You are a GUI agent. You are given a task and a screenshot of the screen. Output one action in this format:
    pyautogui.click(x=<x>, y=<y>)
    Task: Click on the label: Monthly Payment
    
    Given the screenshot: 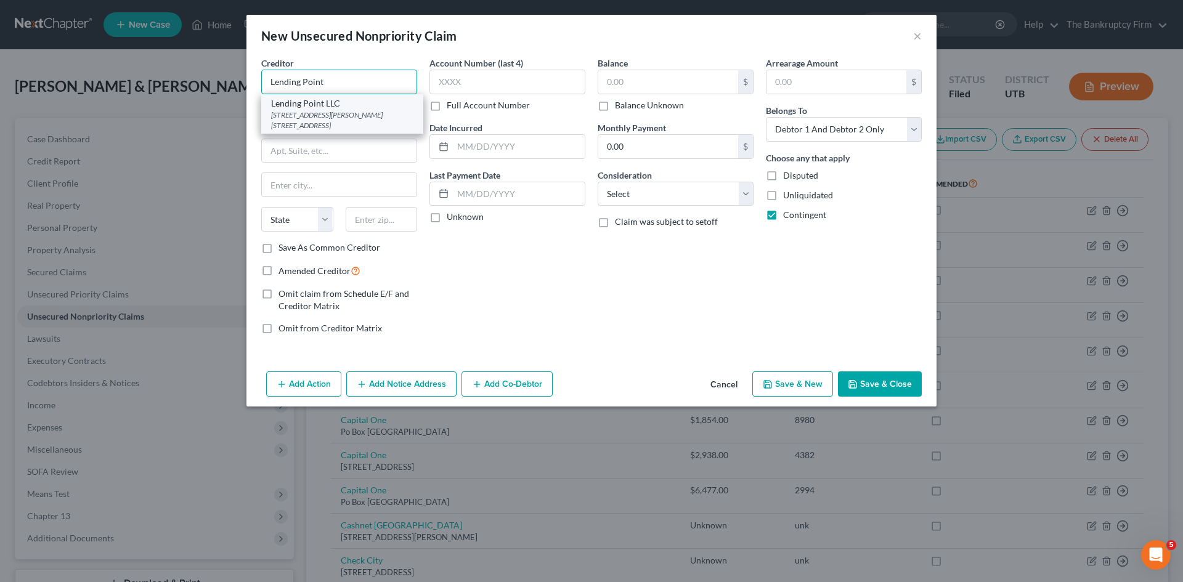 What is the action you would take?
    pyautogui.click(x=631, y=128)
    